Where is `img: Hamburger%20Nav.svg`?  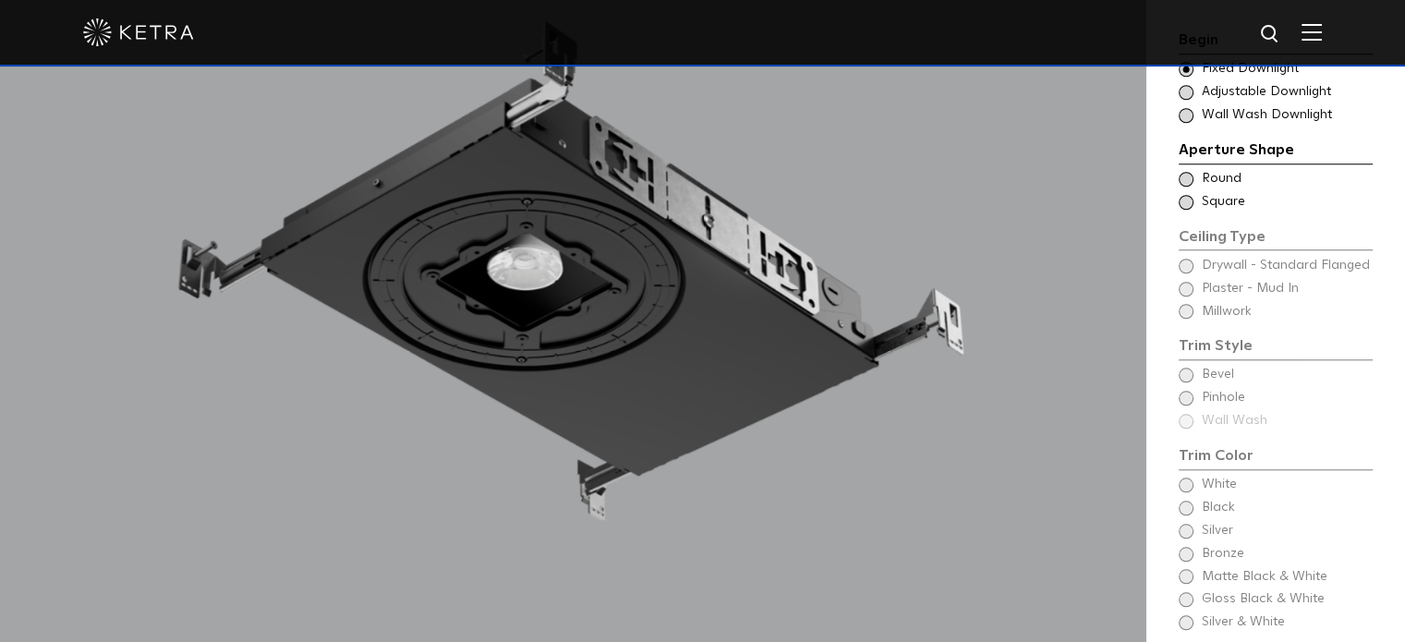 img: Hamburger%20Nav.svg is located at coordinates (1312, 31).